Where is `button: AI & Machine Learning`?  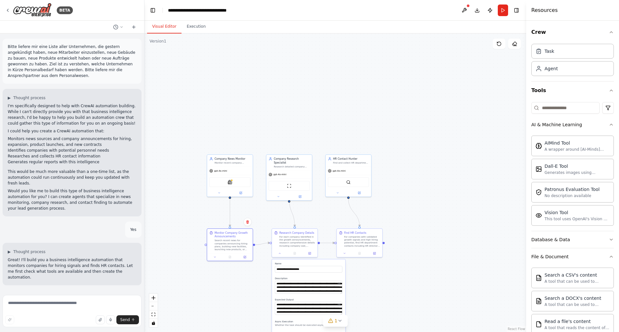 button: AI & Machine Learning is located at coordinates (572, 125).